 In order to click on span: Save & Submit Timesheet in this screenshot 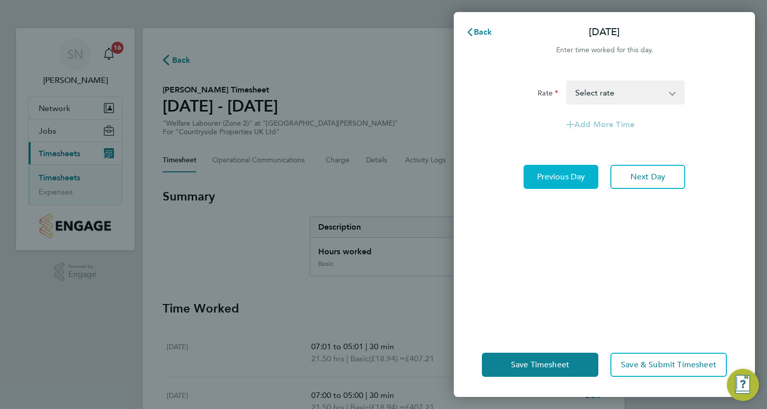, I will do `click(669, 364)`.